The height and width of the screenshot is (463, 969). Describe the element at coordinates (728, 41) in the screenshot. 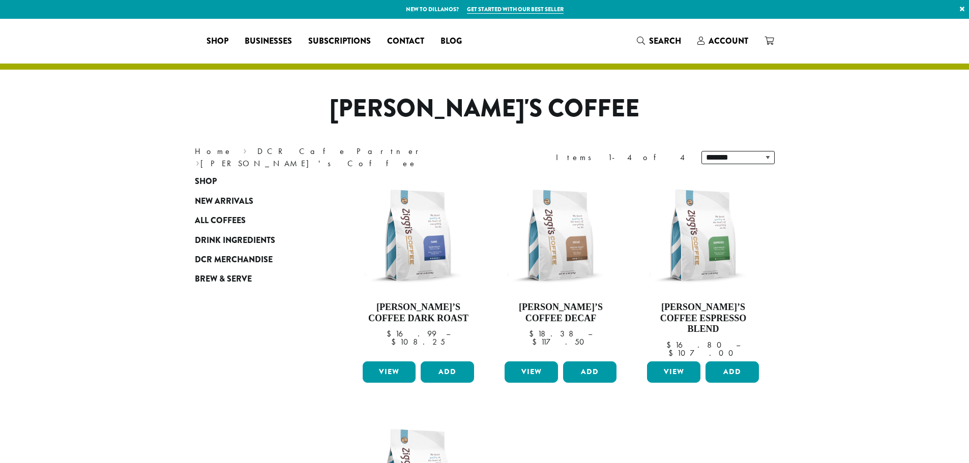

I see `span: Account` at that location.